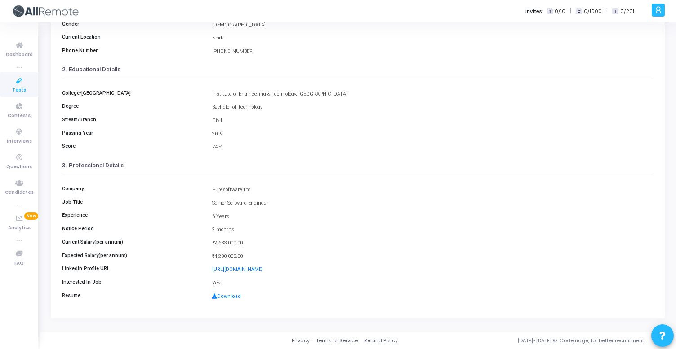 Image resolution: width=676 pixels, height=349 pixels. Describe the element at coordinates (133, 24) in the screenshot. I see `h6: Gender` at that location.